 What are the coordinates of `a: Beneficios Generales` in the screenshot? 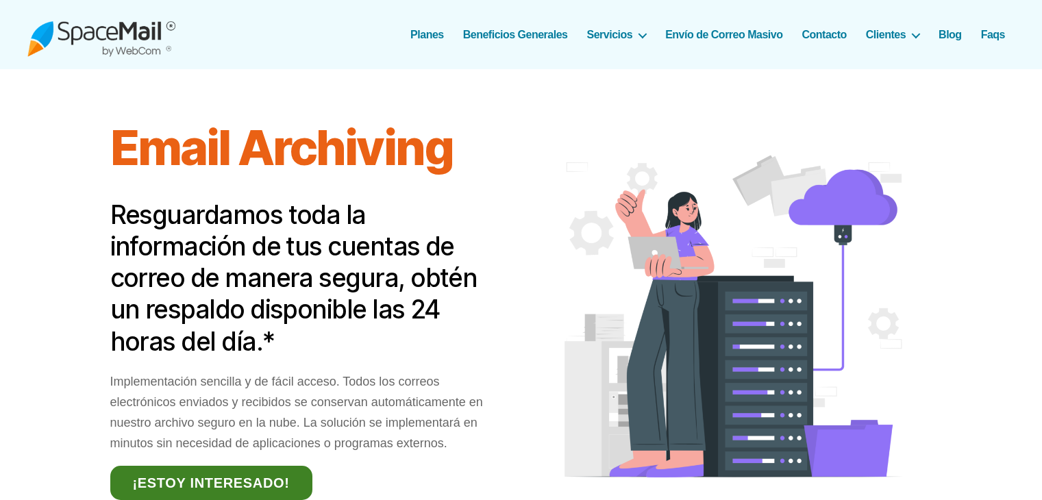 It's located at (515, 34).